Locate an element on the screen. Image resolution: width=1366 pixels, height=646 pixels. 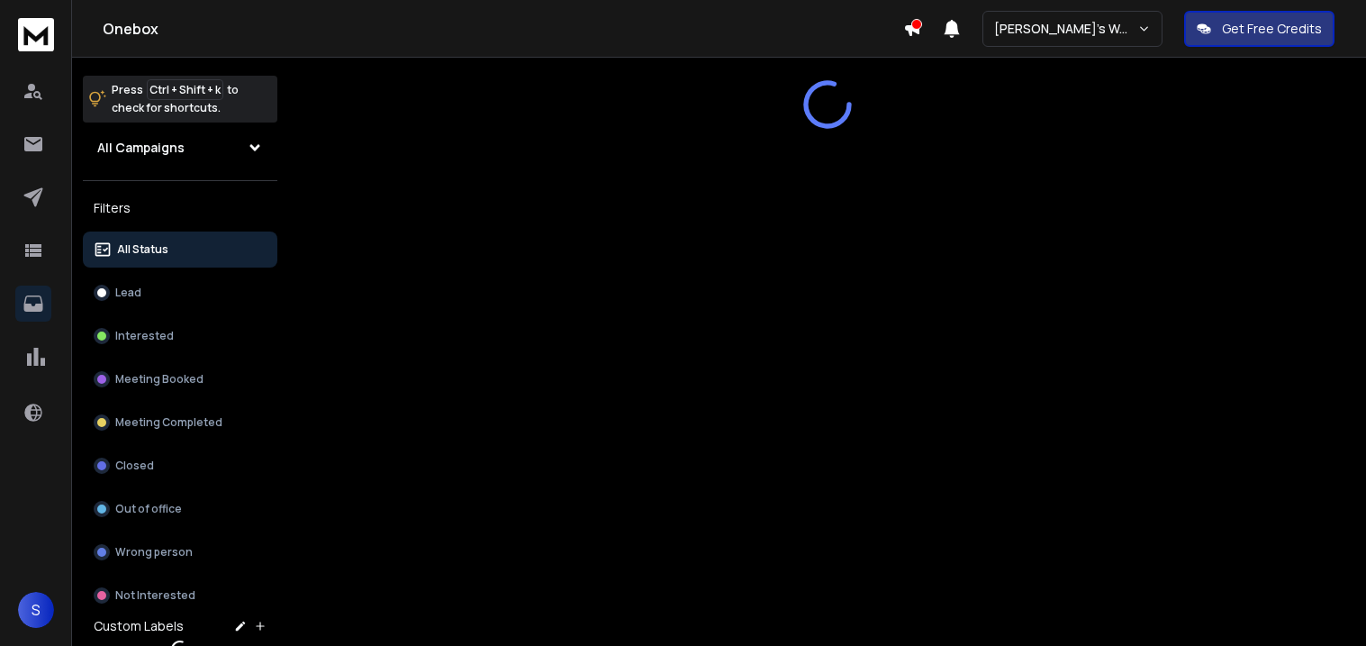
button: Closed is located at coordinates (180, 466).